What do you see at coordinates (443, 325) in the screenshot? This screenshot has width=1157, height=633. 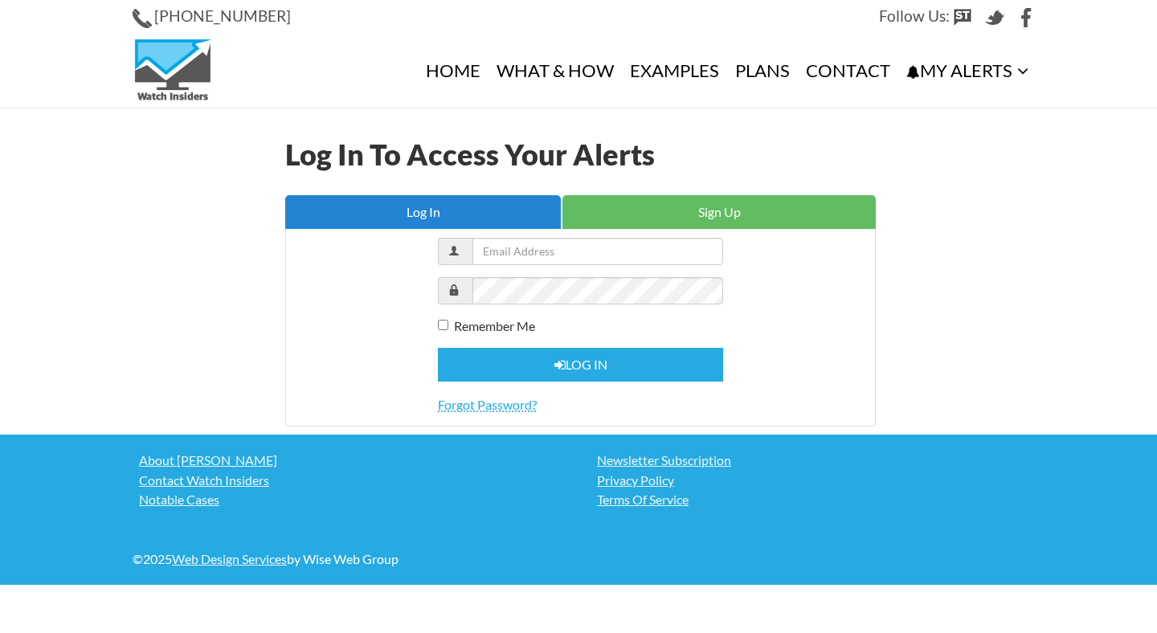 I see `input: Remember Me` at bounding box center [443, 325].